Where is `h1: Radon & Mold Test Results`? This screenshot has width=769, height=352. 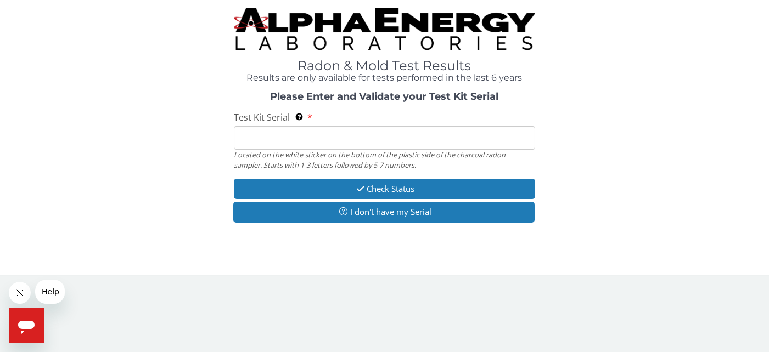 h1: Radon & Mold Test Results is located at coordinates (384, 66).